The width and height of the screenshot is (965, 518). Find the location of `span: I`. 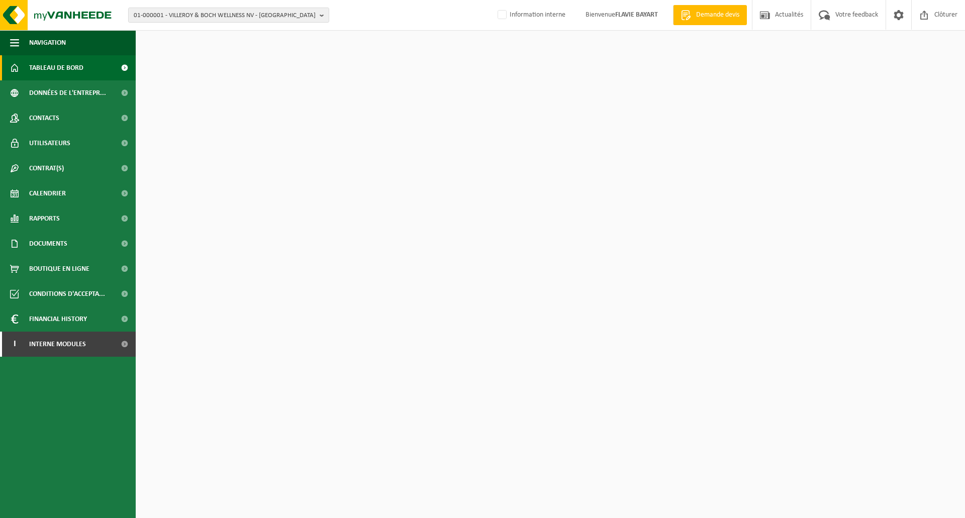

span: I is located at coordinates (15, 344).